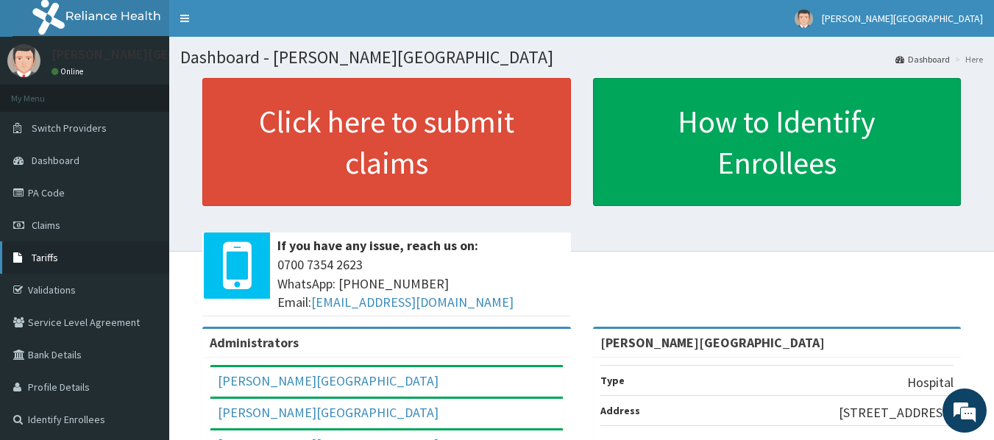 The height and width of the screenshot is (440, 994). What do you see at coordinates (930, 383) in the screenshot?
I see `p: Hospital` at bounding box center [930, 383].